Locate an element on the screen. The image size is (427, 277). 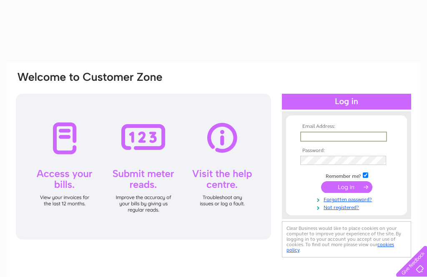
input: Submit is located at coordinates (346, 187).